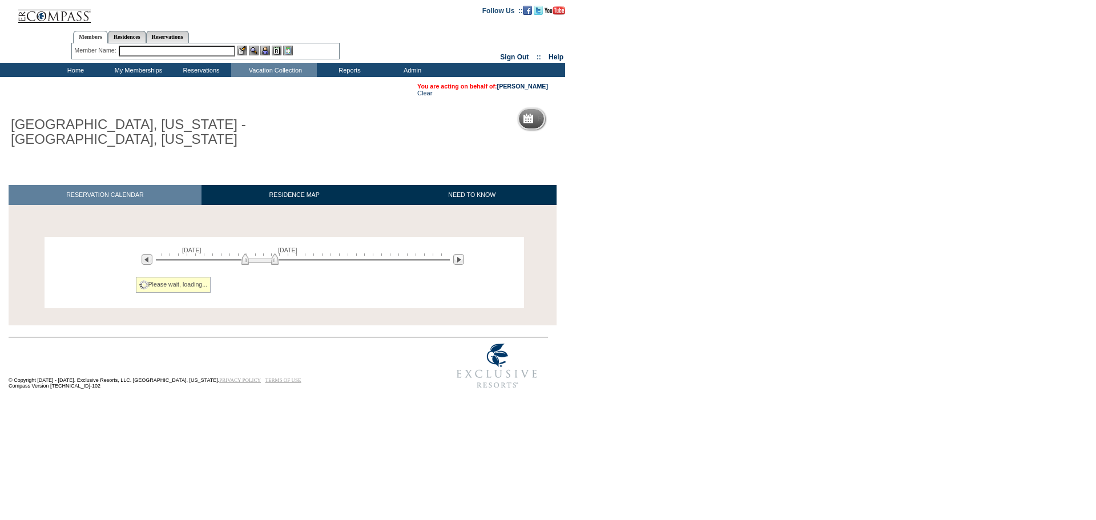 The image size is (1096, 520). Describe the element at coordinates (288, 50) in the screenshot. I see `img: b_calculator.gif` at that location.